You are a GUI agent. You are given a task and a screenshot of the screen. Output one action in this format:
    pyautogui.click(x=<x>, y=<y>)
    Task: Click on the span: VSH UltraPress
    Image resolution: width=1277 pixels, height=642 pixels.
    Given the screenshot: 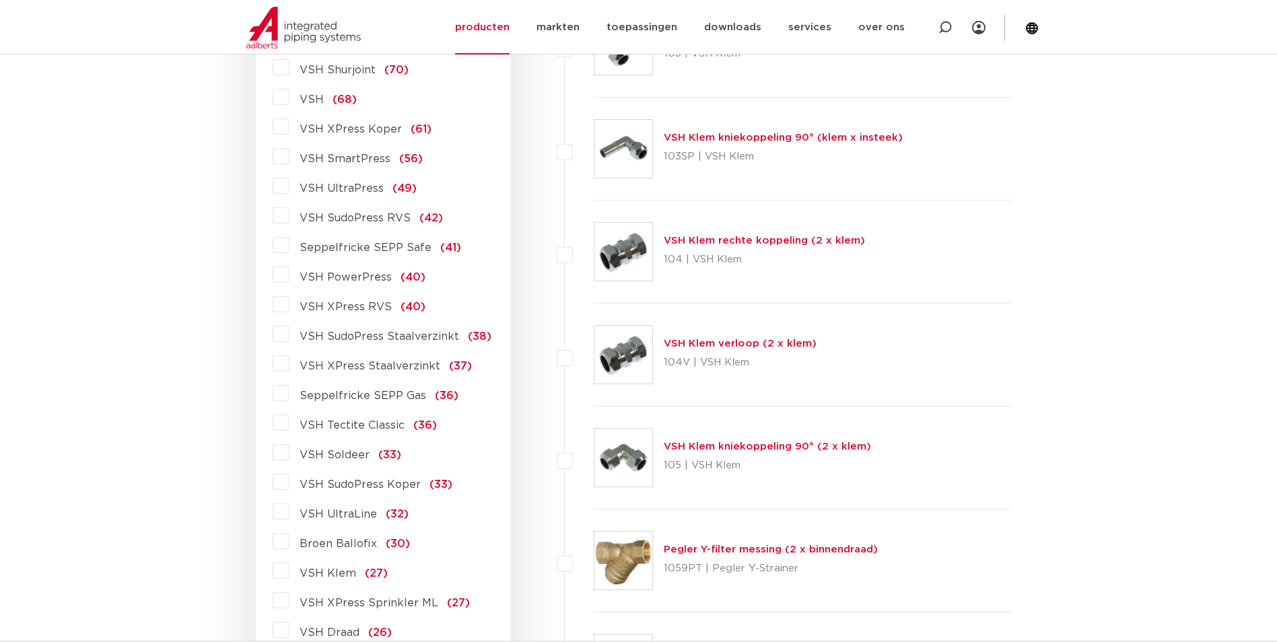 What is the action you would take?
    pyautogui.click(x=341, y=188)
    